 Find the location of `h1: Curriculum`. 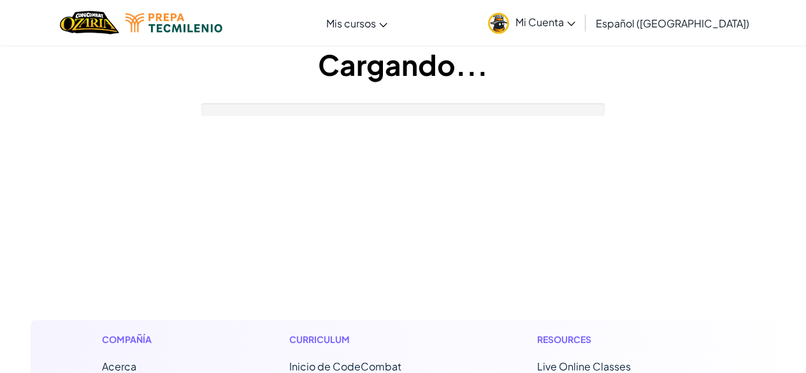

h1: Curriculum is located at coordinates (373, 339).